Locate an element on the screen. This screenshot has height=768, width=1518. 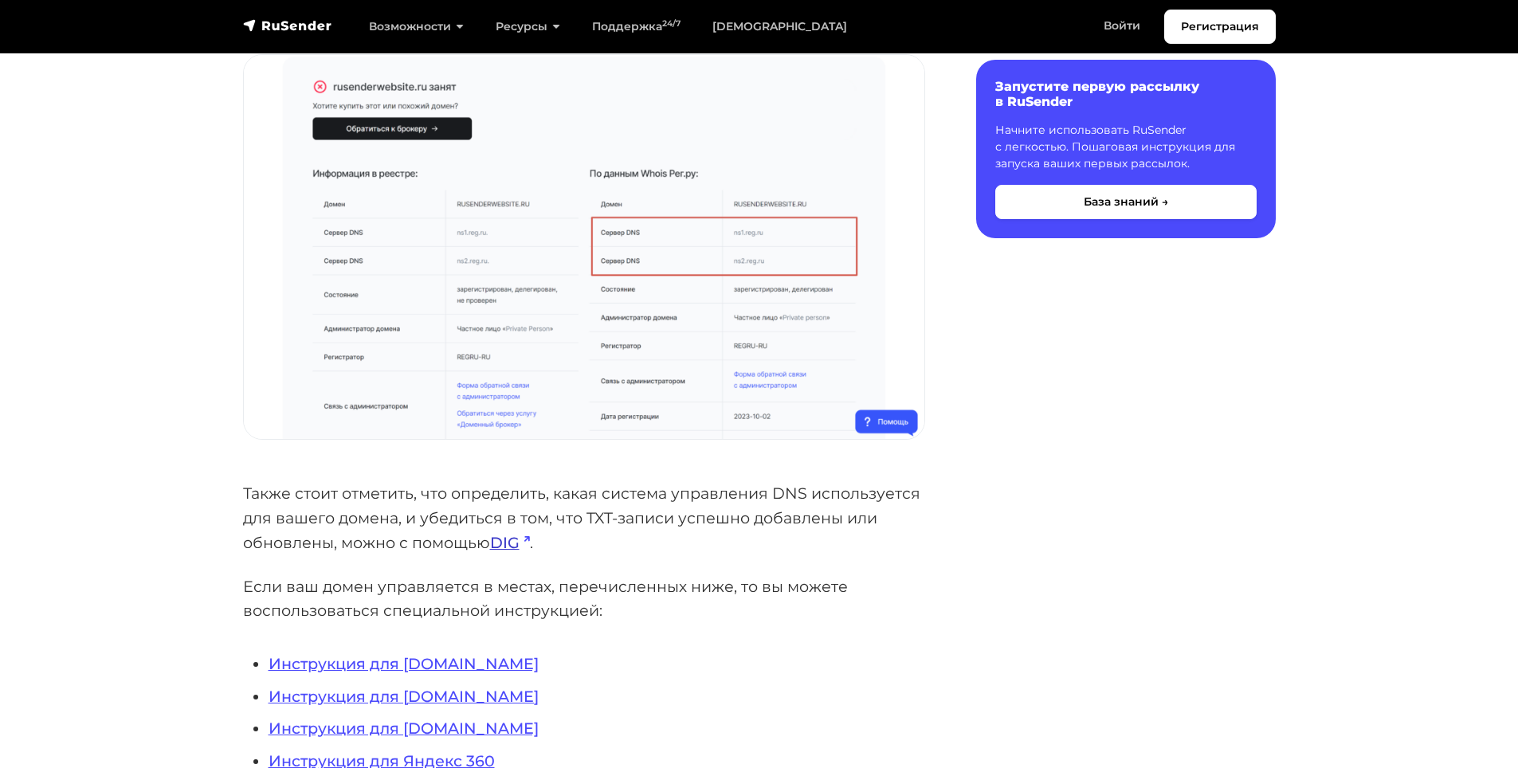
a: Ресурсы is located at coordinates (528, 26).